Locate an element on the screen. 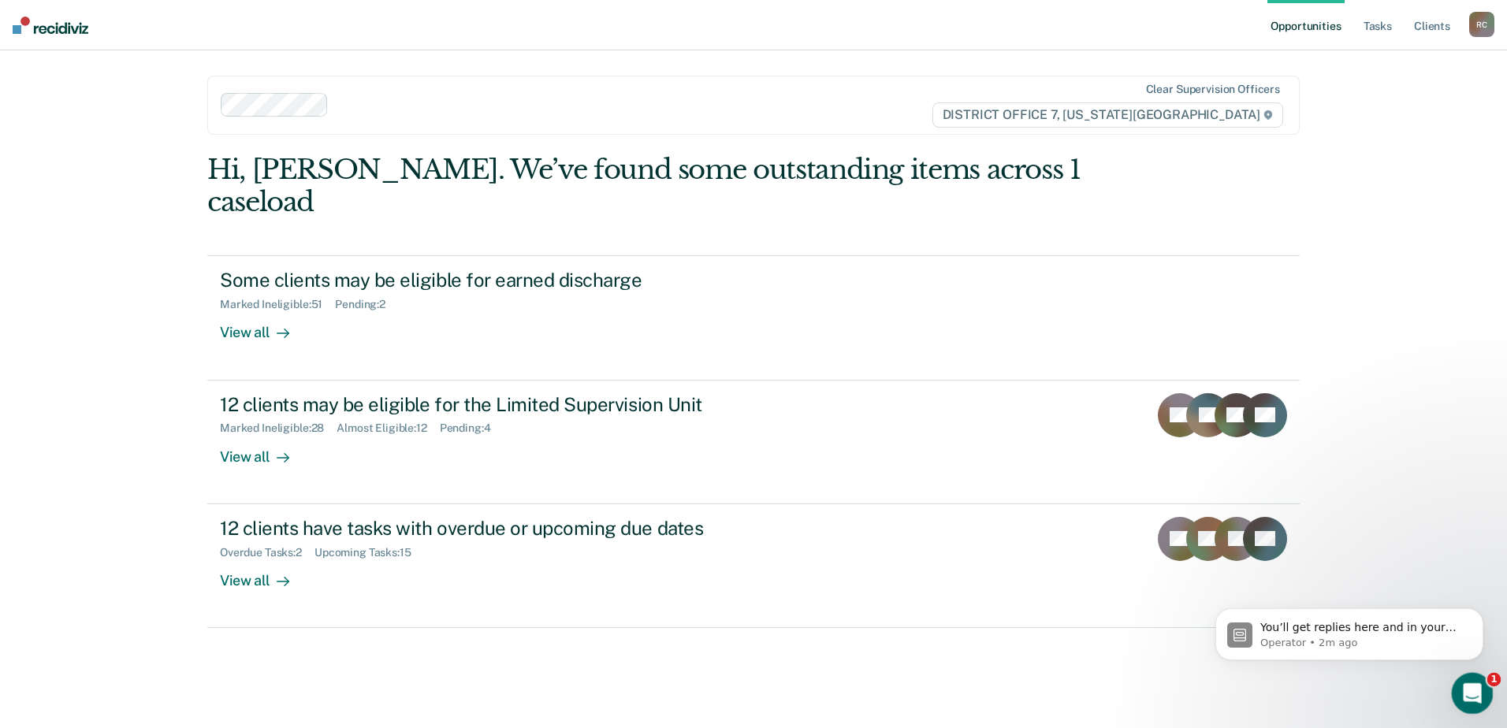 The image size is (1507, 728). a: 12 clients may be eligible for the Limited Supervision UnitMarked Ineligible:28Almost Eligible:12... is located at coordinates (753, 442).